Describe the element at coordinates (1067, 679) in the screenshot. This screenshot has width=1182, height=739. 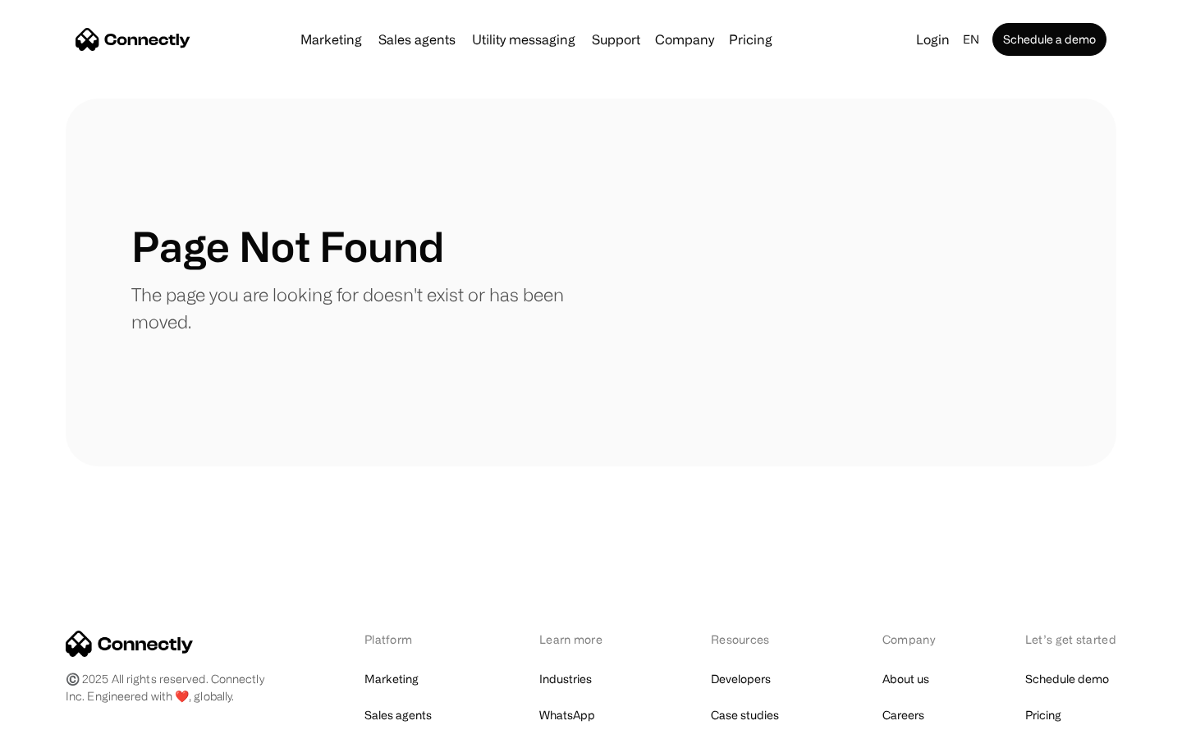
I see `a: Schedule demo` at that location.